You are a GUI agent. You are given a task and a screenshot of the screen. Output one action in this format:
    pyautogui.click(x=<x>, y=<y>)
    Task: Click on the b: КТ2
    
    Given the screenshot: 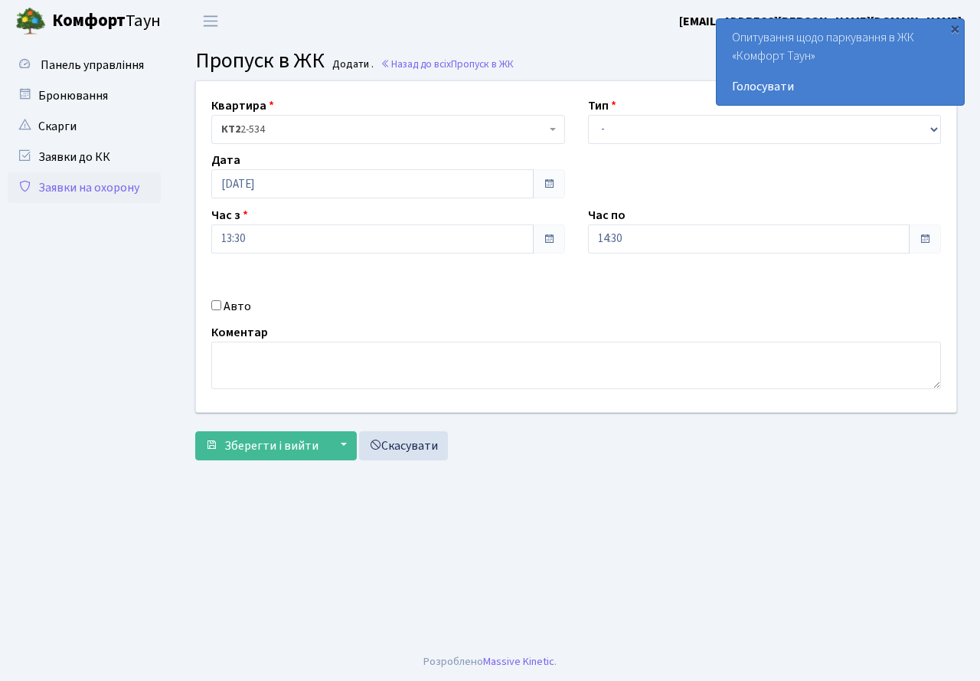 What is the action you would take?
    pyautogui.click(x=230, y=129)
    